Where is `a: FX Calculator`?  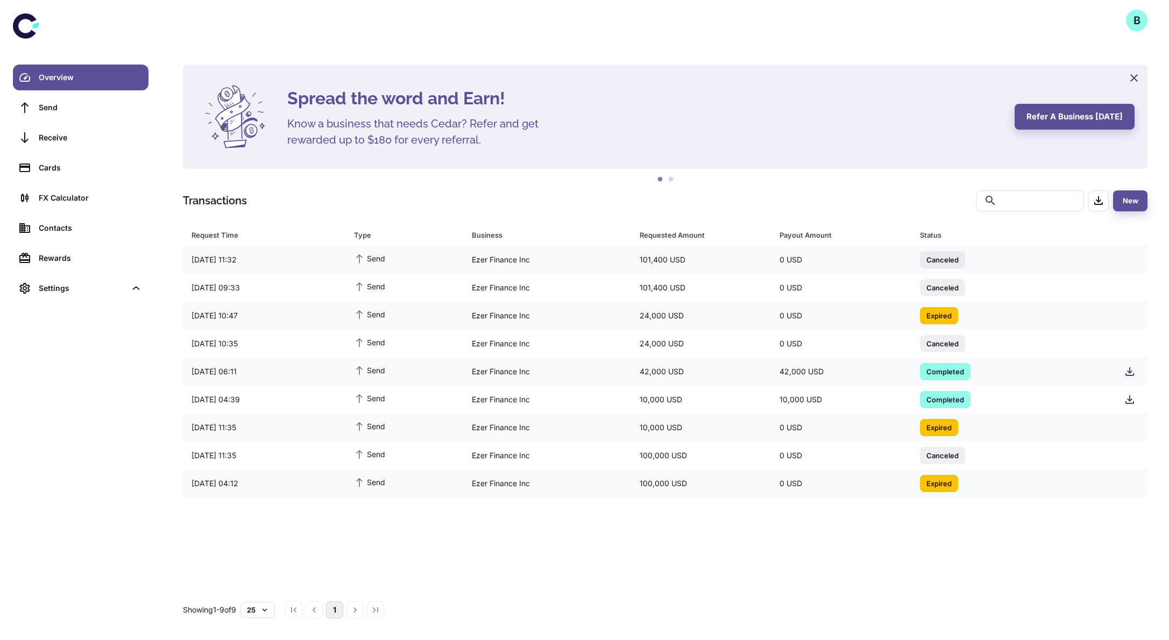 a: FX Calculator is located at coordinates (81, 198).